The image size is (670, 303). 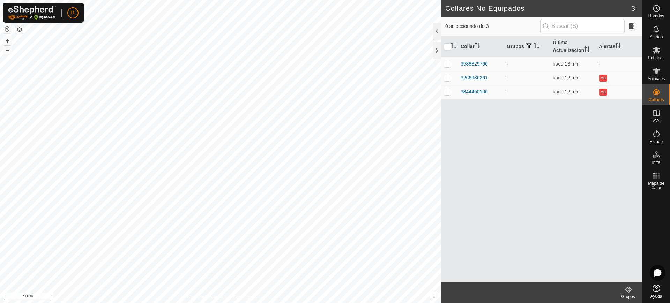 What do you see at coordinates (656, 16) in the screenshot?
I see `span: Horarios` at bounding box center [656, 16].